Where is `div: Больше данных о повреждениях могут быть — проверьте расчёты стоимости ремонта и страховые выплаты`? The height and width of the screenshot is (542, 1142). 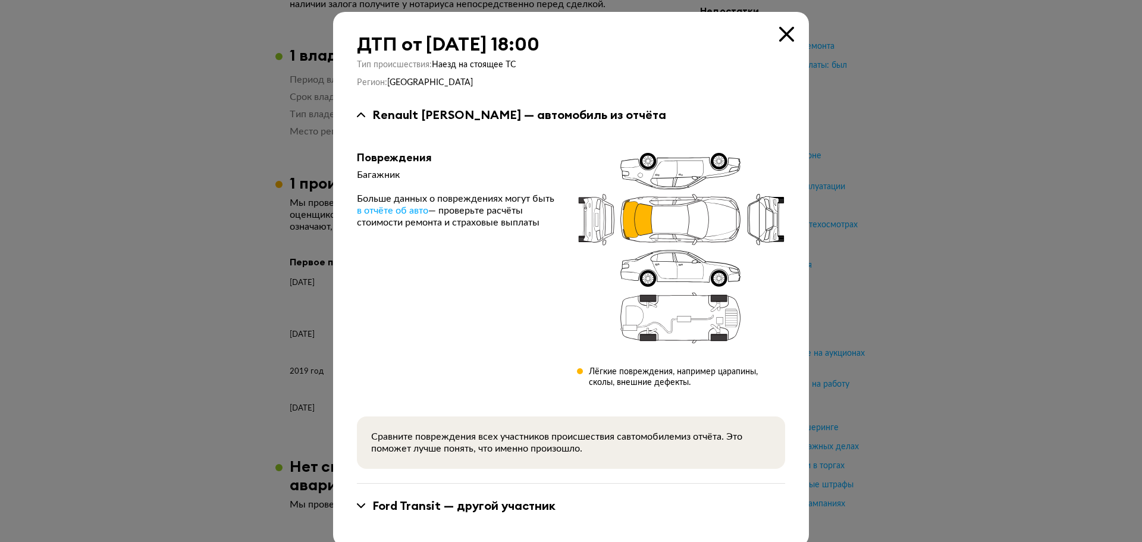
div: Больше данных о повреждениях могут быть — проверьте расчёты стоимости ремонта и страховые выплаты is located at coordinates (457, 210).